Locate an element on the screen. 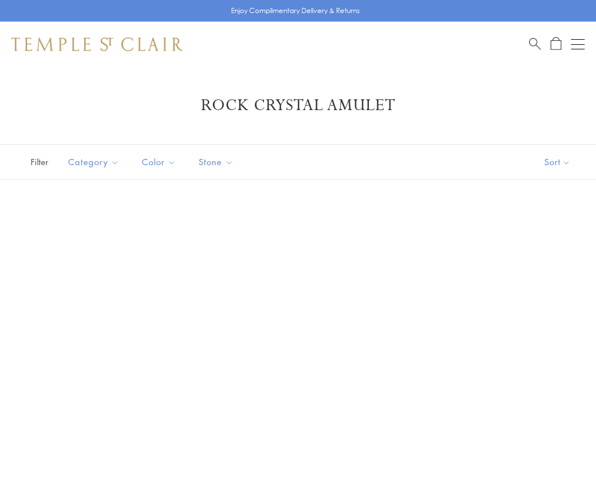 The image size is (596, 504). button: Show sort by is located at coordinates (558, 162).